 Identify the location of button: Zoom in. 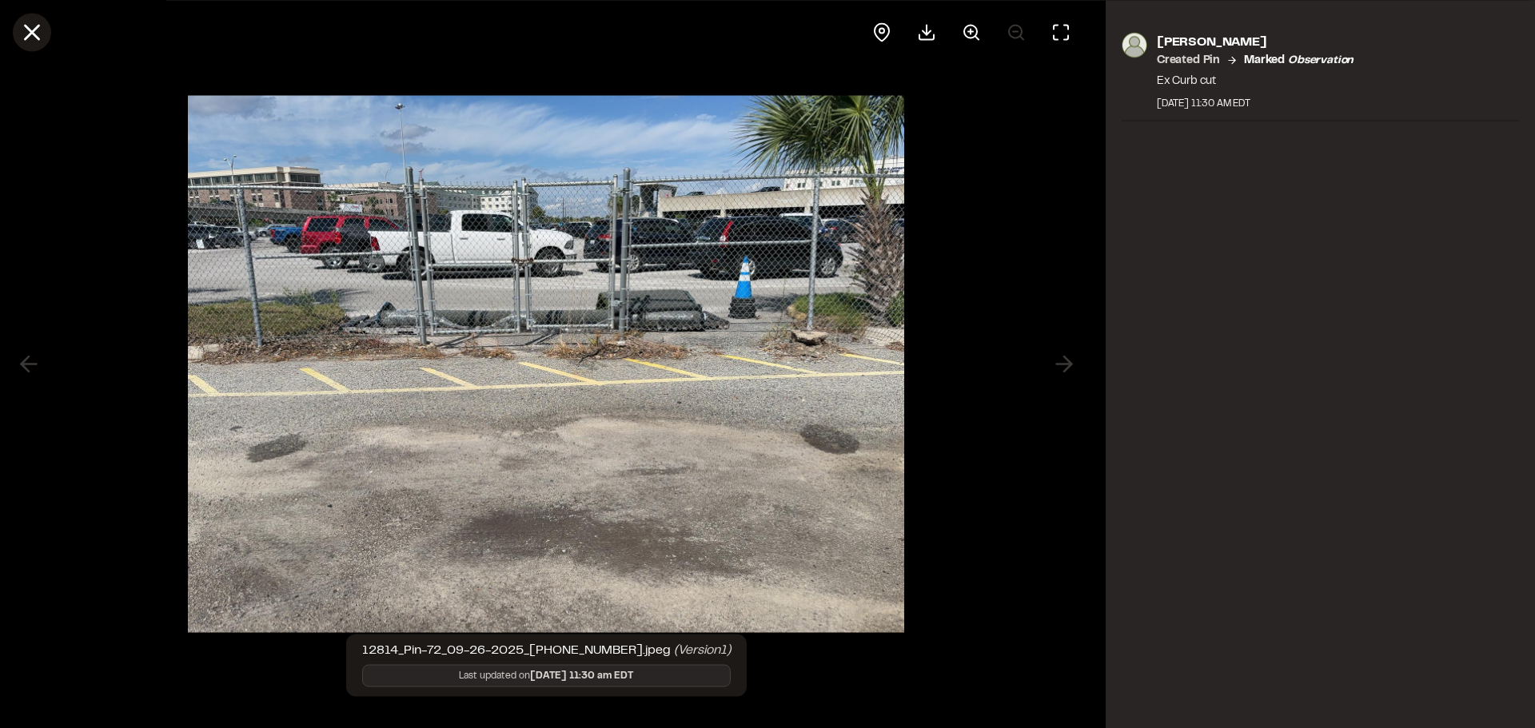
(971, 32).